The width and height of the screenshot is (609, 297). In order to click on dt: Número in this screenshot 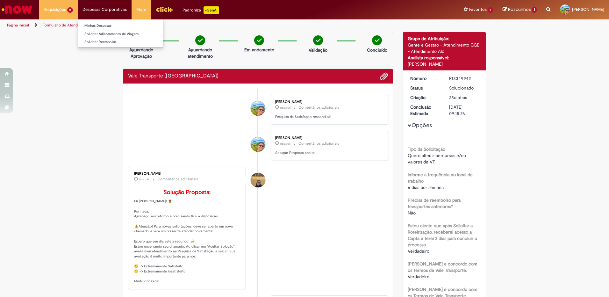, I will do `click(425, 78)`.